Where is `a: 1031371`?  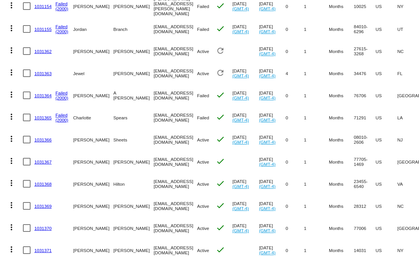 a: 1031371 is located at coordinates (43, 251).